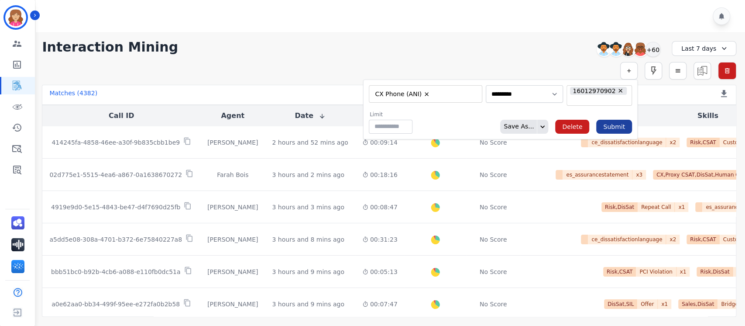 The width and height of the screenshot is (745, 326). Describe the element at coordinates (116, 304) in the screenshot. I see `p: a0e62aa0-bb34-499f-95ee-e272fa0b2b58` at that location.